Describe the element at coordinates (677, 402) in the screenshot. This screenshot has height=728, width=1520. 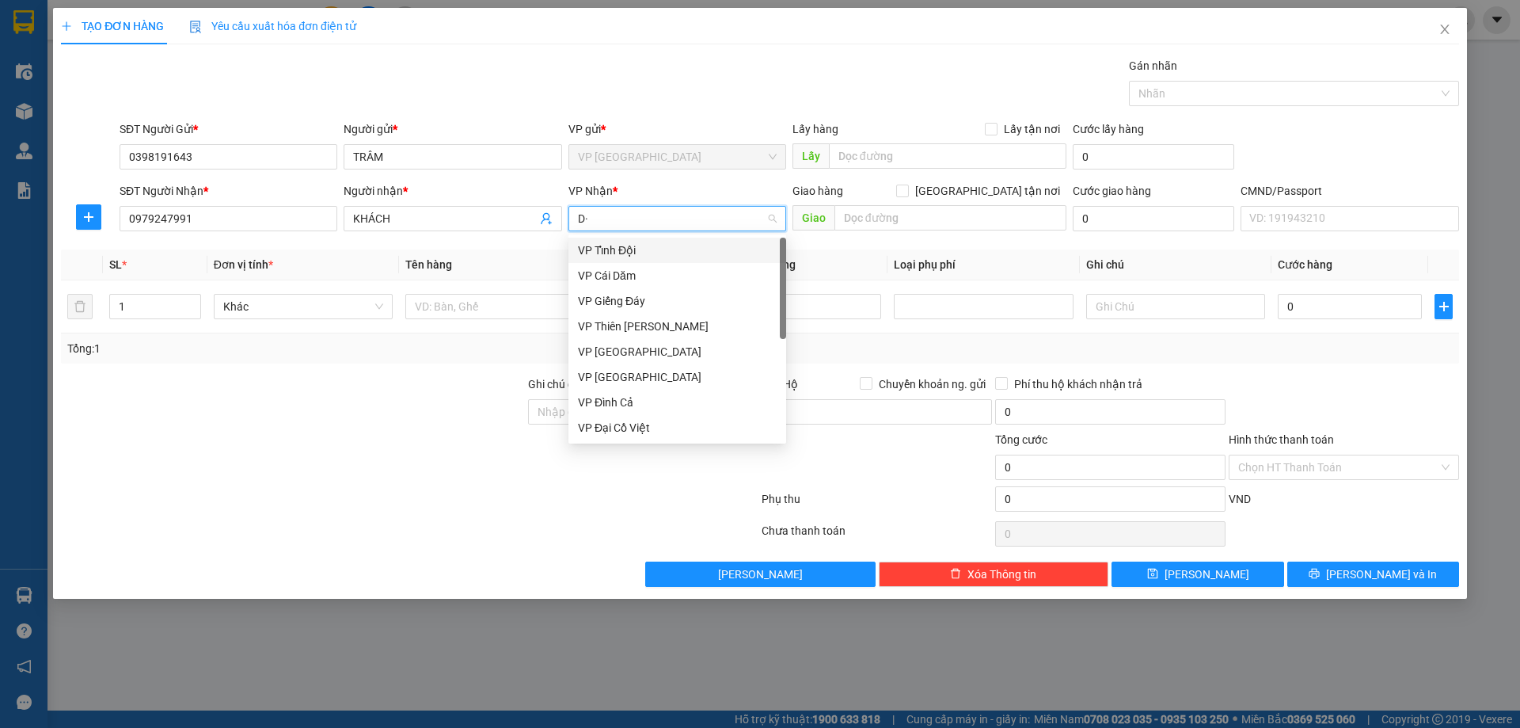
I see `div: VP Đình Cả` at that location.